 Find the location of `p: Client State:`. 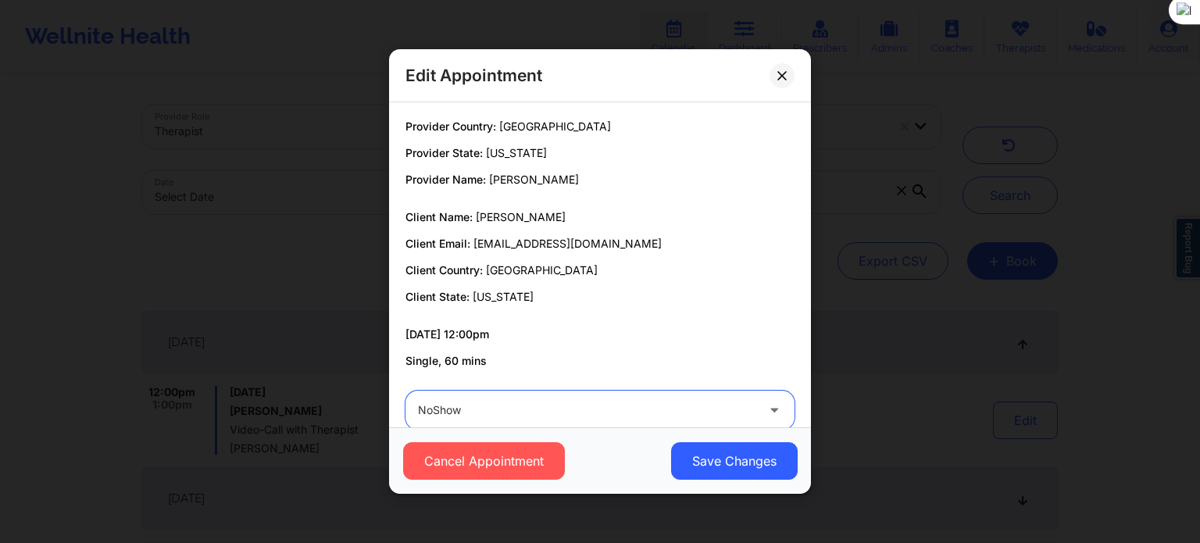

p: Client State: is located at coordinates (600, 297).